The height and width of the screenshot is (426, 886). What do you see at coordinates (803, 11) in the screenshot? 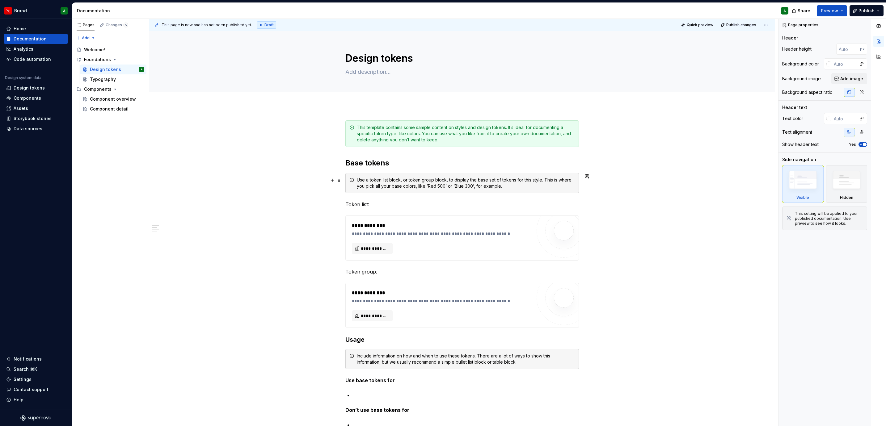
I see `span: Share` at bounding box center [803, 11].